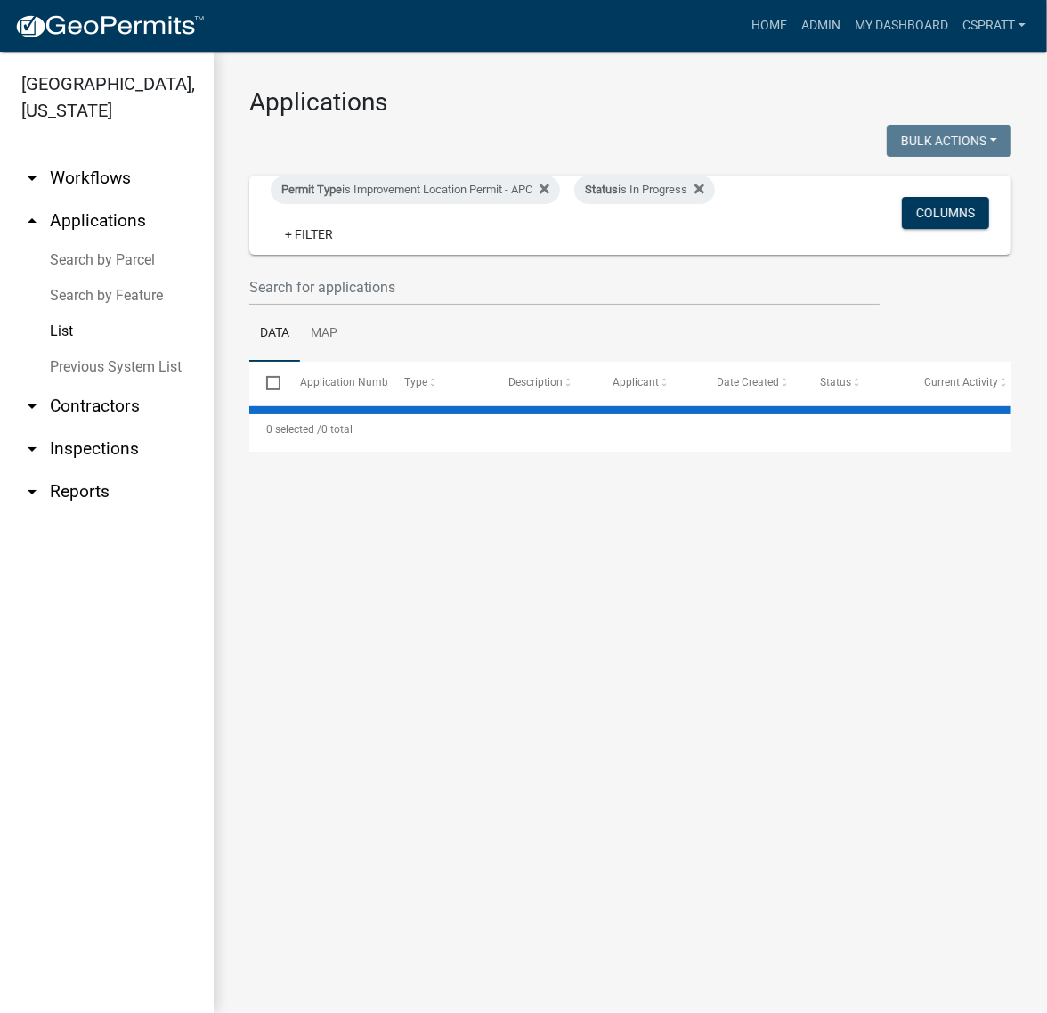 The image size is (1047, 1013). I want to click on div: is In Progress, so click(645, 190).